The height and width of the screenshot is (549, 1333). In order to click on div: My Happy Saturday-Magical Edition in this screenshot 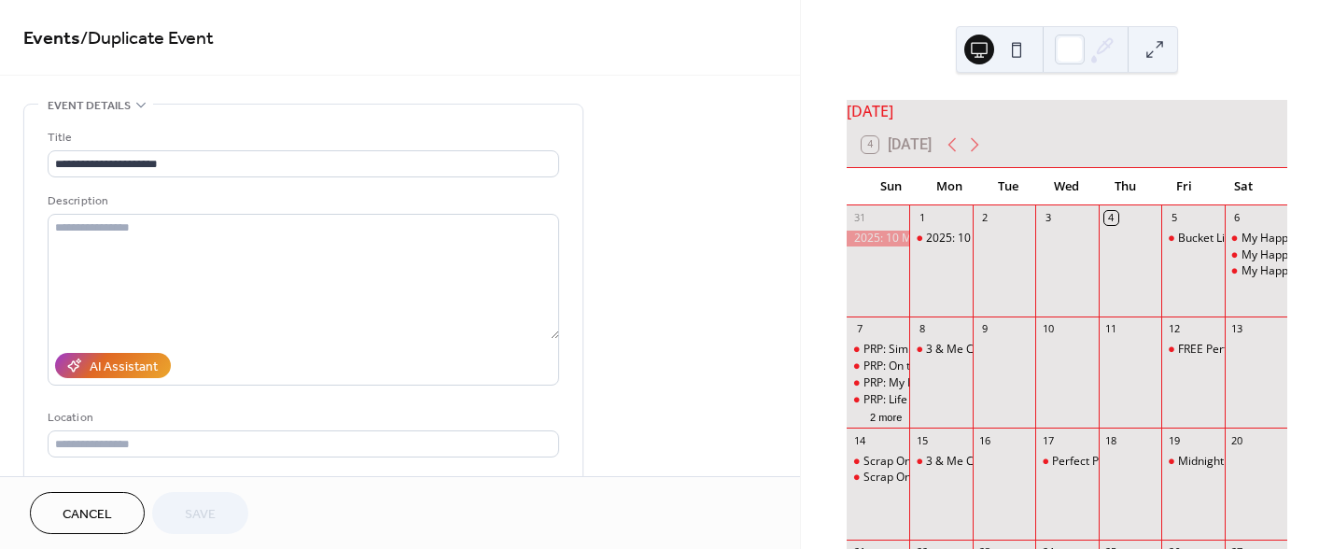, I will do `click(1255, 255)`.